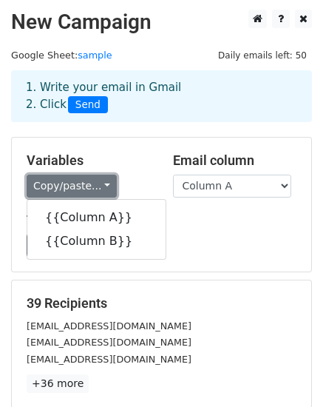 This screenshot has width=323, height=407. What do you see at coordinates (96, 241) in the screenshot?
I see `a: {{Column B}}` at bounding box center [96, 241].